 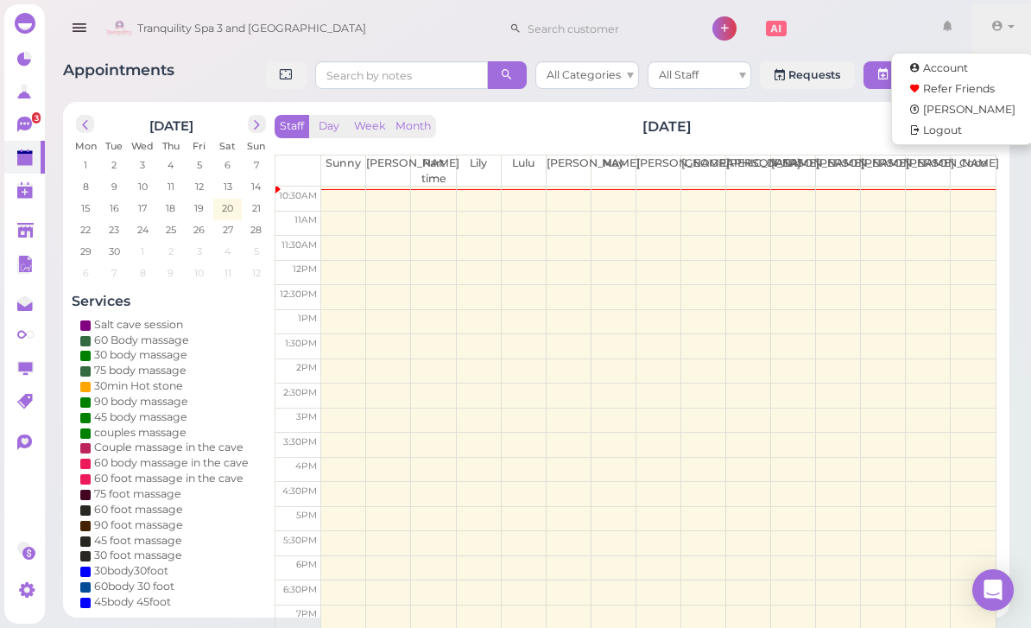 I want to click on span: All Staff, so click(x=679, y=74).